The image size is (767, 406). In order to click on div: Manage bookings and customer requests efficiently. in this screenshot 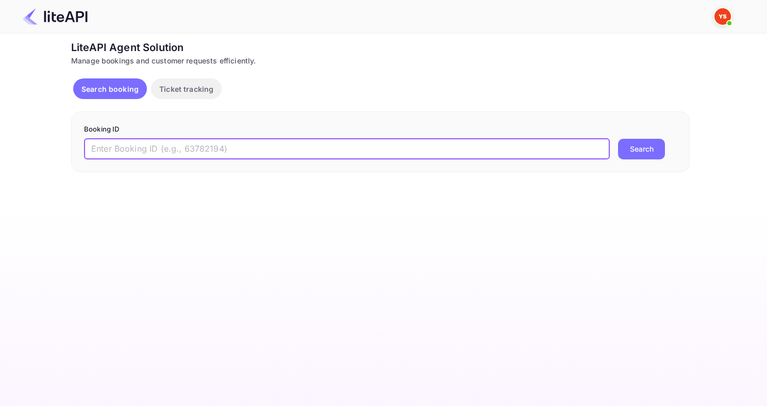, I will do `click(381, 60)`.